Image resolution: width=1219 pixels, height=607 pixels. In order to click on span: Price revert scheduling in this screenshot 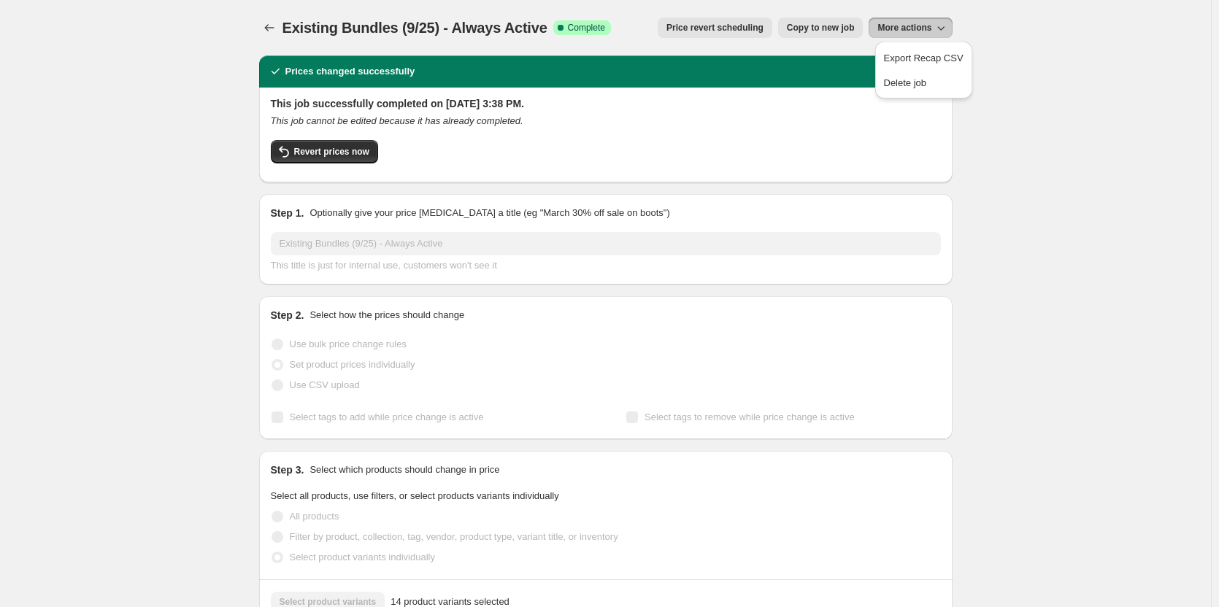, I will do `click(715, 28)`.